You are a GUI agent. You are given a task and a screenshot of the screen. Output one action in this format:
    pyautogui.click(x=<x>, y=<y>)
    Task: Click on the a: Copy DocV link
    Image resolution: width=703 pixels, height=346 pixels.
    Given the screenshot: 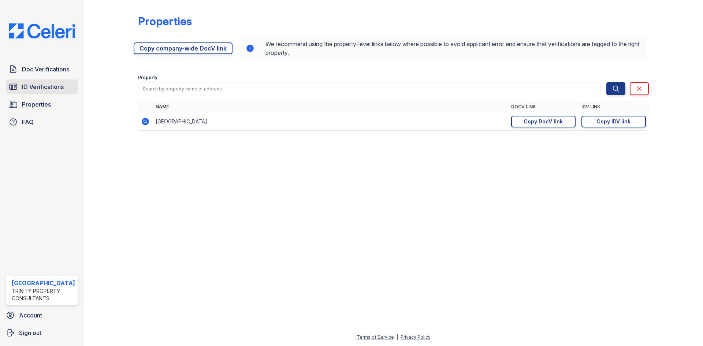 What is the action you would take?
    pyautogui.click(x=543, y=122)
    